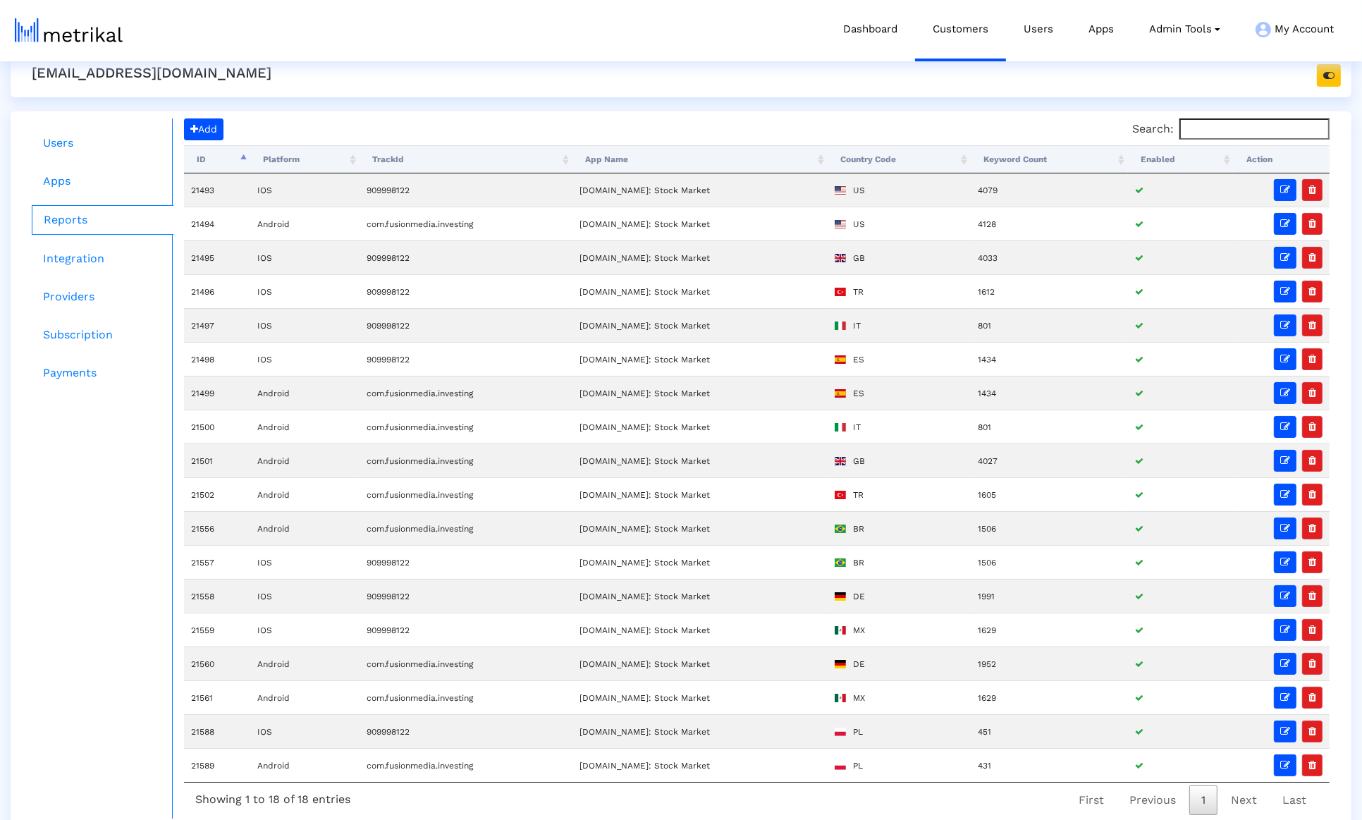 The width and height of the screenshot is (1362, 820). Describe the element at coordinates (1152, 800) in the screenshot. I see `a: Previous` at that location.